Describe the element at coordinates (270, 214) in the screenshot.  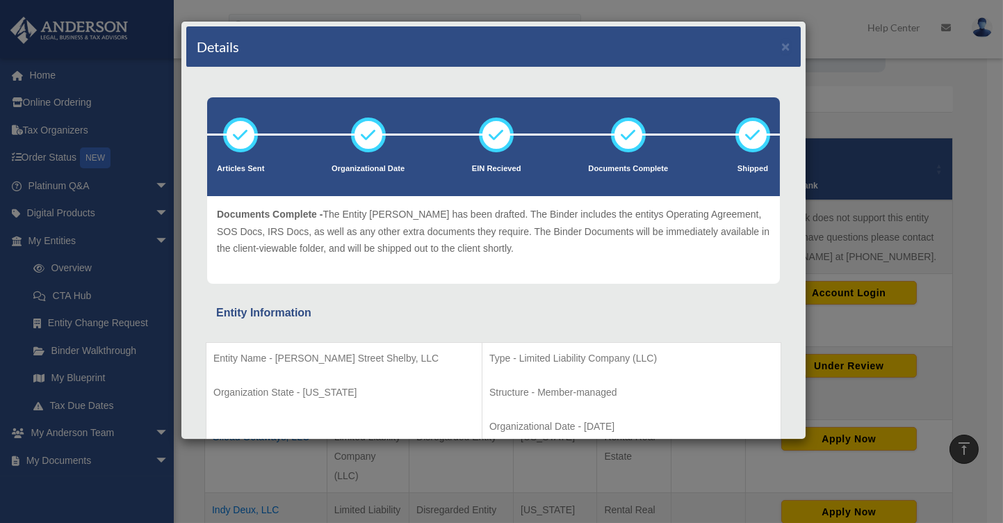
I see `span: Documents Complete -` at that location.